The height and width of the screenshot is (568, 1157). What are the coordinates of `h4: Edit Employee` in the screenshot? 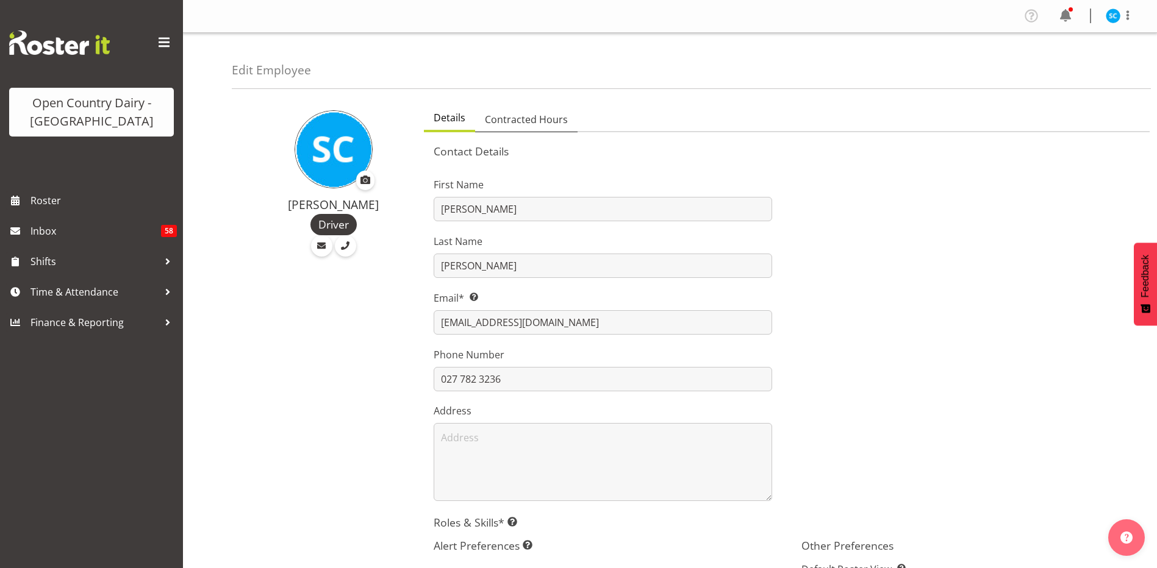 It's located at (271, 70).